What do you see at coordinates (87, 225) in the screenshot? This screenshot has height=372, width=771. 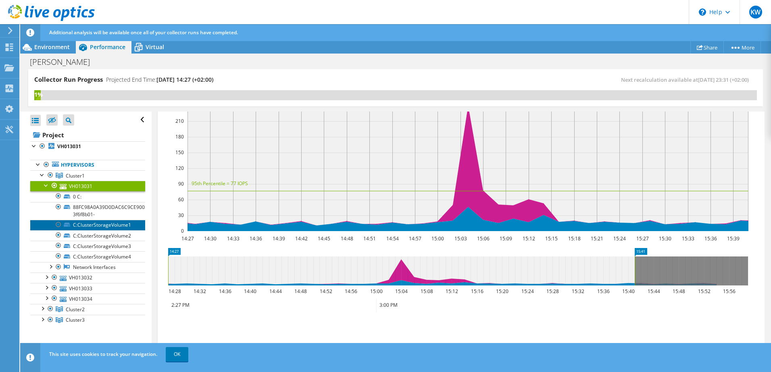 I see `a: C:ClusterStorageVolume1` at bounding box center [87, 225].